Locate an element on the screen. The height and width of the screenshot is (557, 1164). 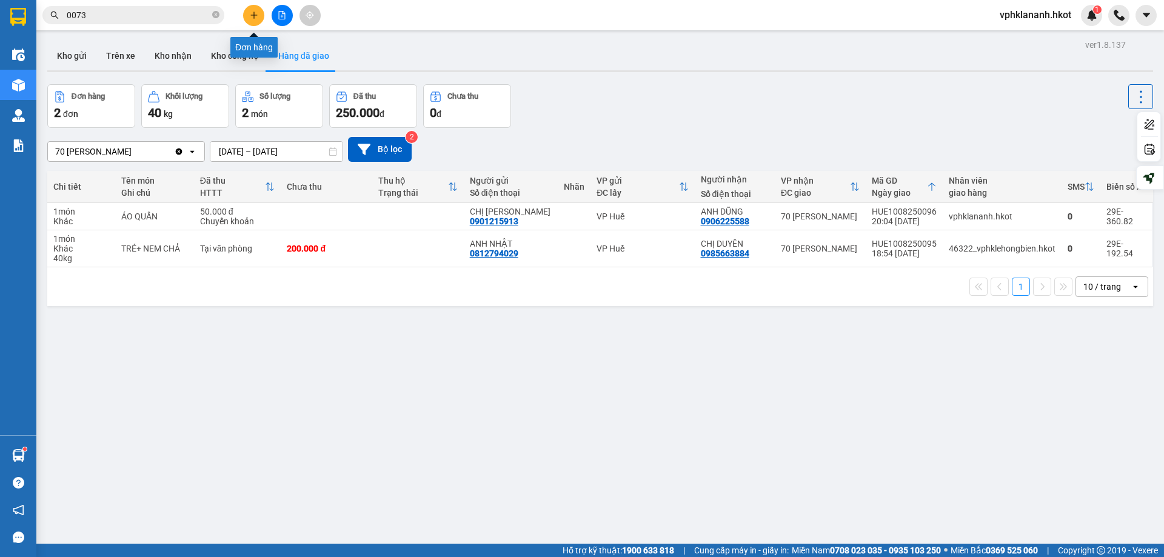
span: notification is located at coordinates (18, 510).